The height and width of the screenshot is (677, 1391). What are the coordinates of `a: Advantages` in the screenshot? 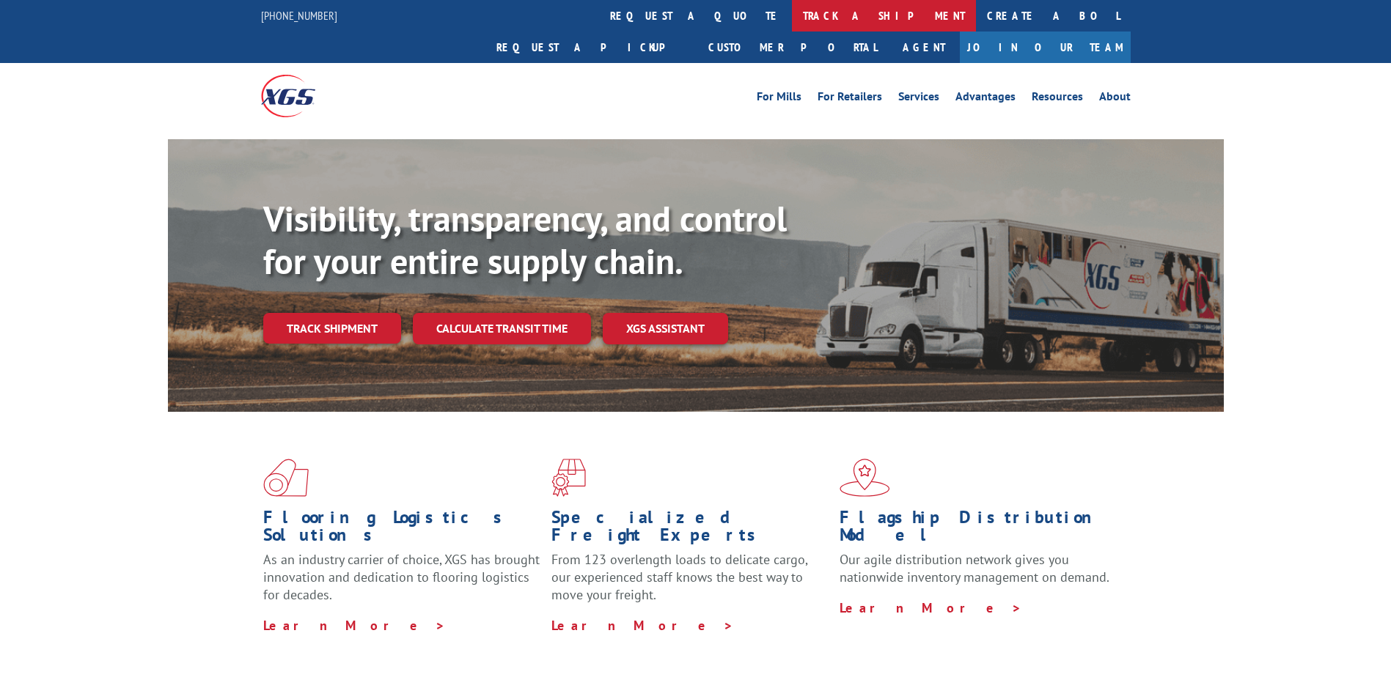 It's located at (985, 99).